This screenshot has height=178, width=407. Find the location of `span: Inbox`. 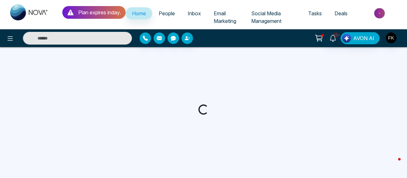

span: Inbox is located at coordinates (194, 13).